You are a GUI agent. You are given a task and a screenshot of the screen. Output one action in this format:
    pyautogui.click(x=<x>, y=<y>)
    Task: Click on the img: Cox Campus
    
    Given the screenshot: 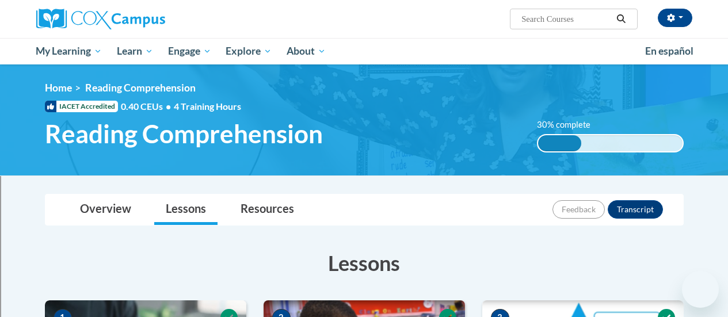 What is the action you would take?
    pyautogui.click(x=101, y=19)
    